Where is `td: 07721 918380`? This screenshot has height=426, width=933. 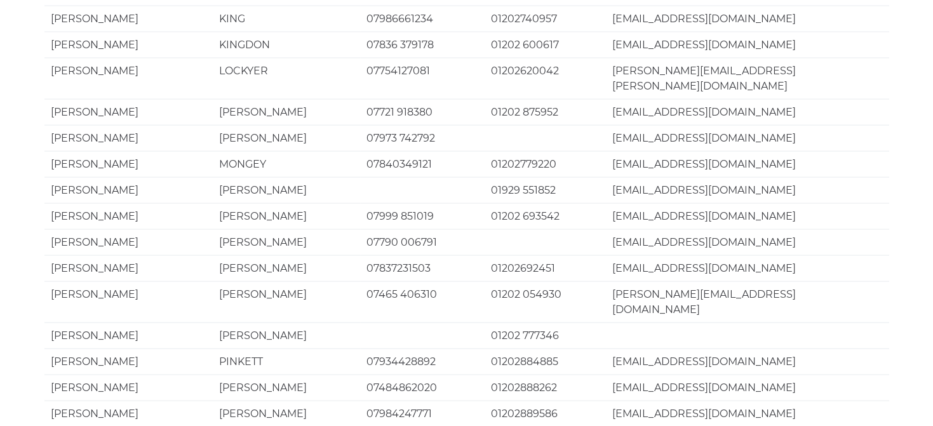 td: 07721 918380 is located at coordinates (422, 112).